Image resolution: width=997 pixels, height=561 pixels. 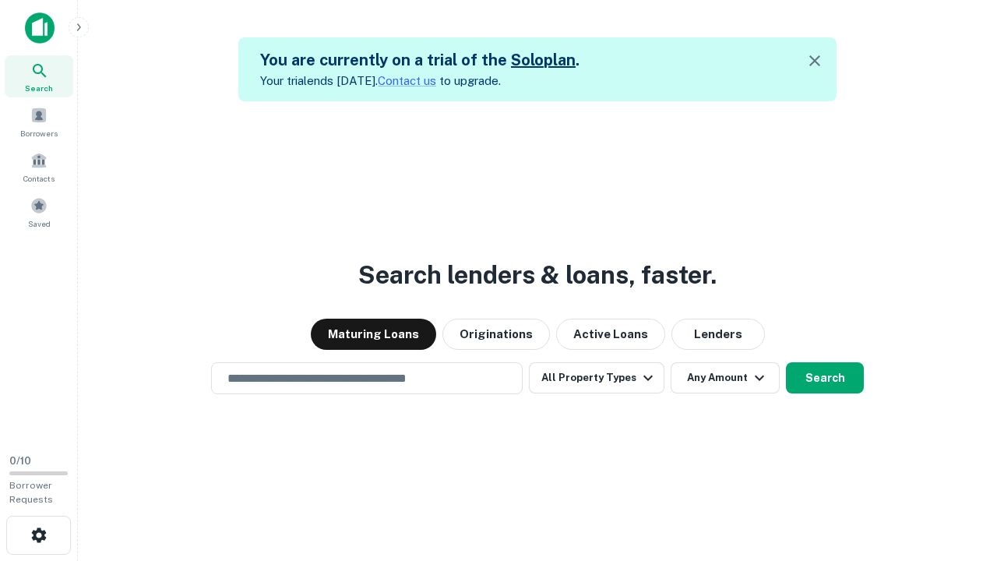 What do you see at coordinates (373, 334) in the screenshot?
I see `button: Maturing Loans` at bounding box center [373, 334].